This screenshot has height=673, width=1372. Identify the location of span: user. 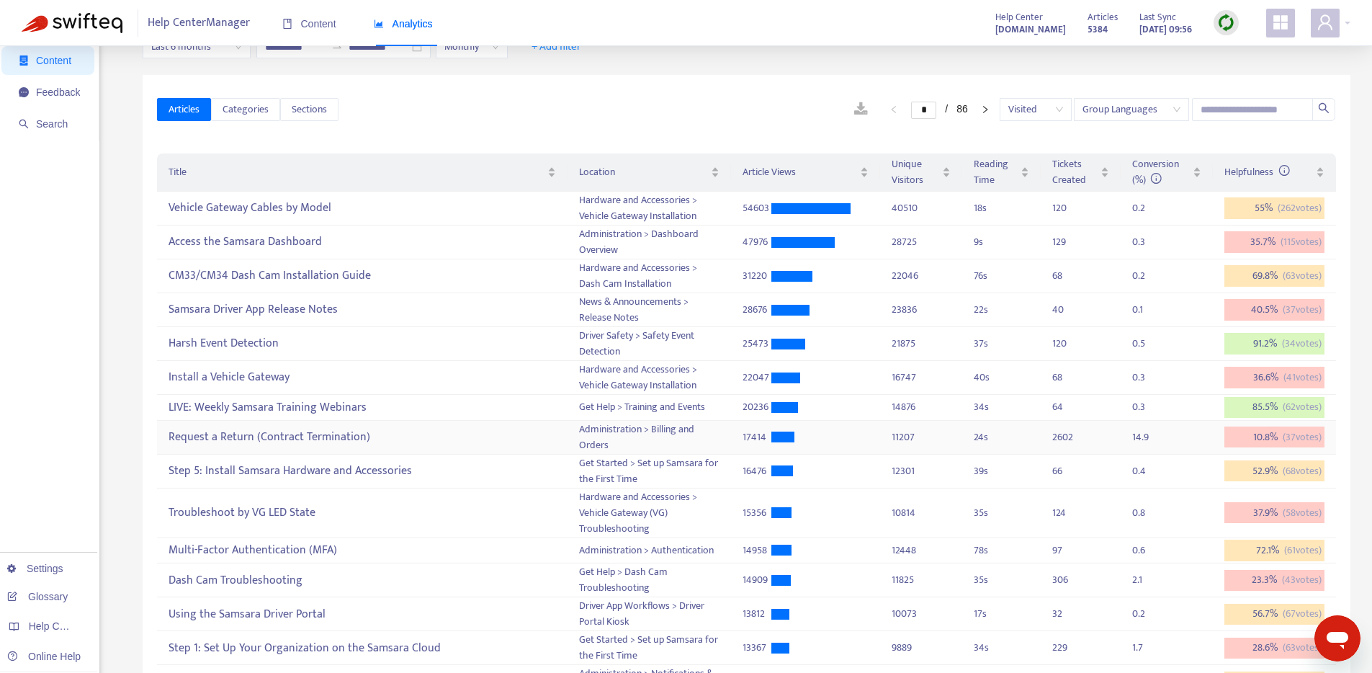
(1325, 22).